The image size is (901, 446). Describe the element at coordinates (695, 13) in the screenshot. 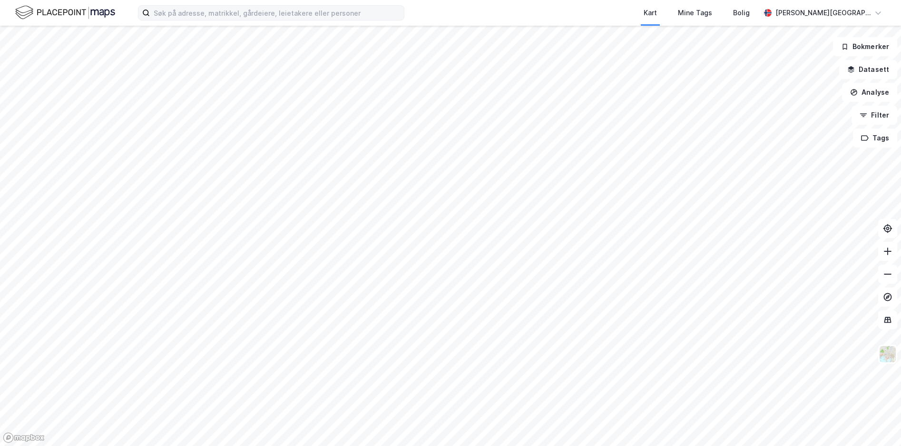

I see `div: Mine Tags` at that location.